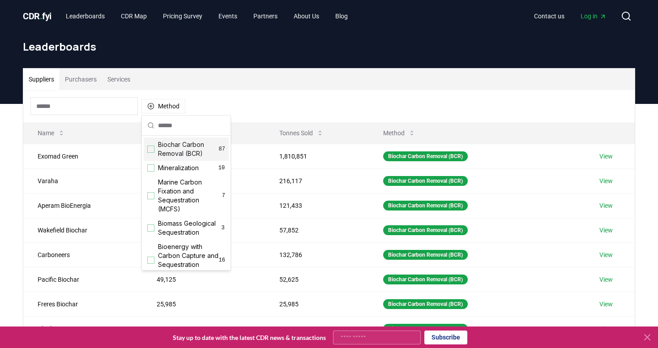 The width and height of the screenshot is (658, 348). I want to click on td: Carboneers, so click(83, 254).